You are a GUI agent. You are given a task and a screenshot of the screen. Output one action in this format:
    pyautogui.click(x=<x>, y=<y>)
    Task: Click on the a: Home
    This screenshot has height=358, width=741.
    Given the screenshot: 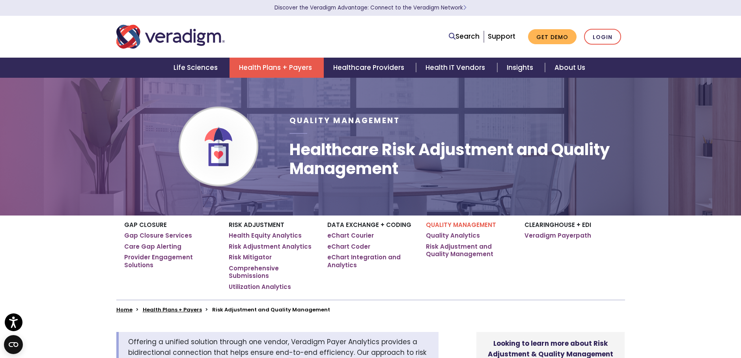 What is the action you would take?
    pyautogui.click(x=124, y=309)
    